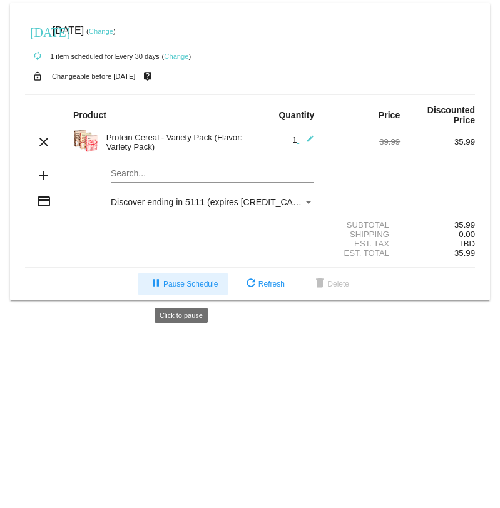 Image resolution: width=500 pixels, height=508 pixels. What do you see at coordinates (467, 243) in the screenshot?
I see `span: TBD` at bounding box center [467, 243].